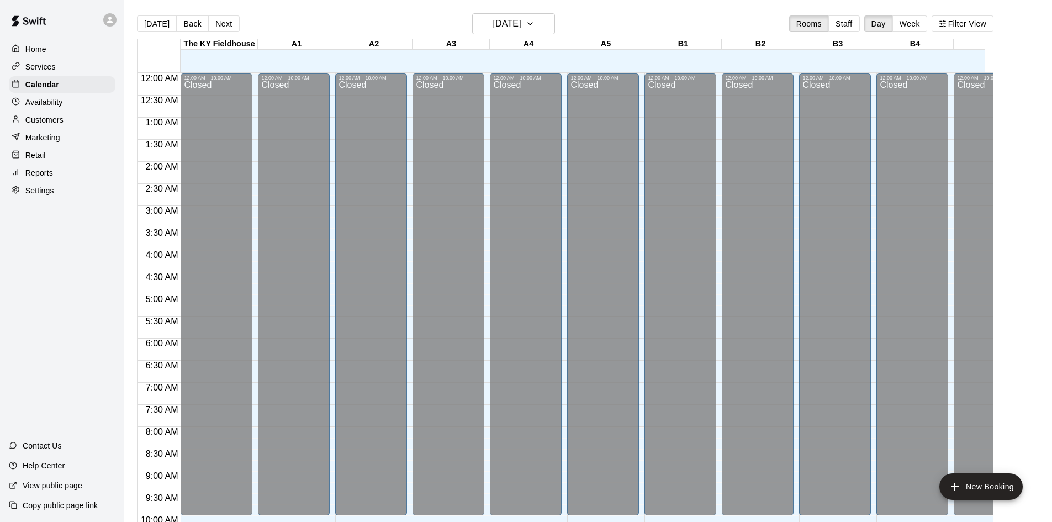  What do you see at coordinates (915, 44) in the screenshot?
I see `div: B4` at bounding box center [915, 44].